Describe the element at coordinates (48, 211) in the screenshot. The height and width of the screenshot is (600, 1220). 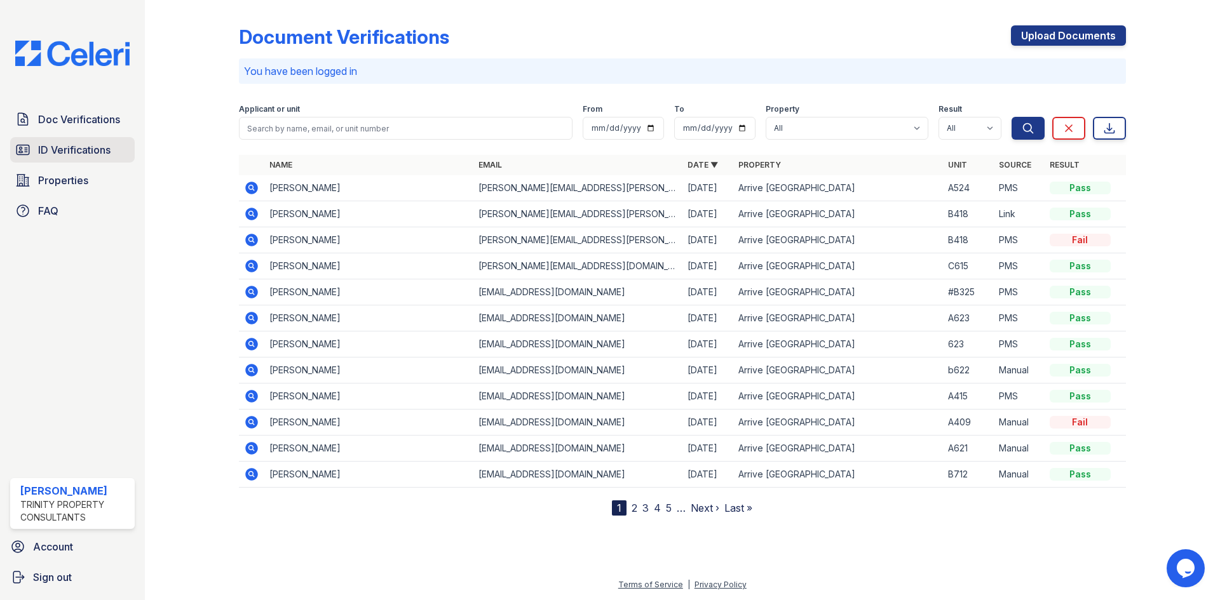
I see `span: FAQ` at that location.